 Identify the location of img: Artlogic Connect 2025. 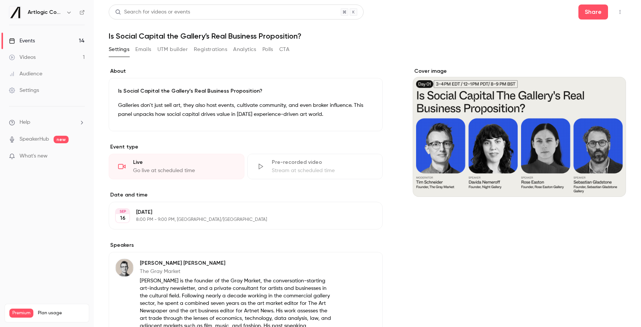
(15, 12).